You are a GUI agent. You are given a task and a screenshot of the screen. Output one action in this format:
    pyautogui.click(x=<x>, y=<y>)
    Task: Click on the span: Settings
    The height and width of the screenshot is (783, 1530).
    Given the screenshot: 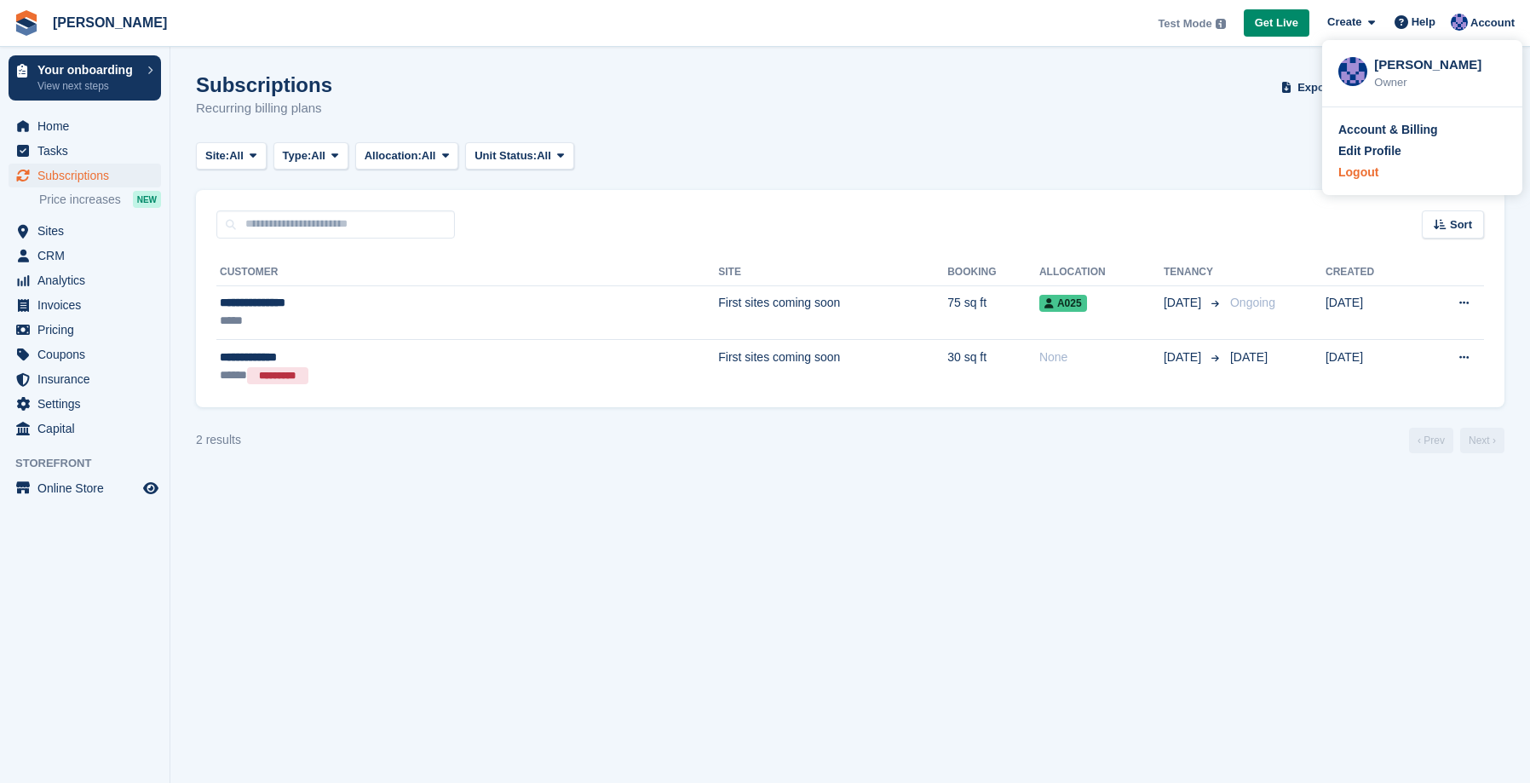 What is the action you would take?
    pyautogui.click(x=89, y=404)
    